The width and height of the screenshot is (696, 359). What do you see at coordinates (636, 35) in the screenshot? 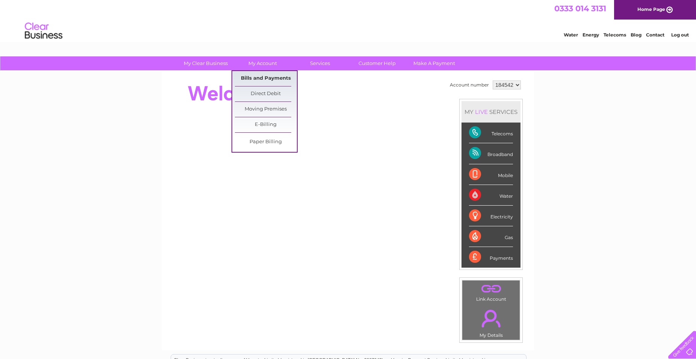
I see `a: Blog` at bounding box center [636, 35].